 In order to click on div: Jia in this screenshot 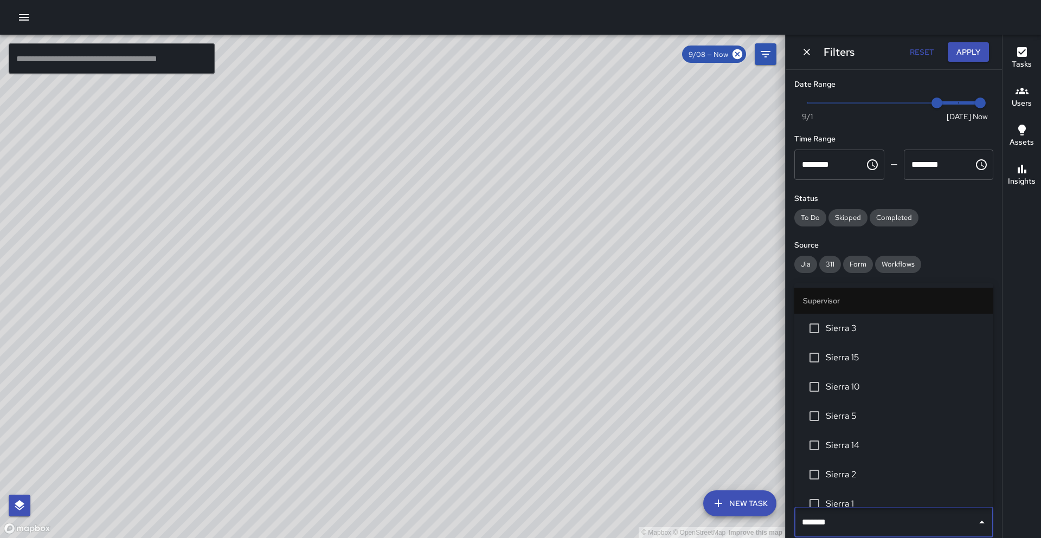, I will do `click(806, 265)`.